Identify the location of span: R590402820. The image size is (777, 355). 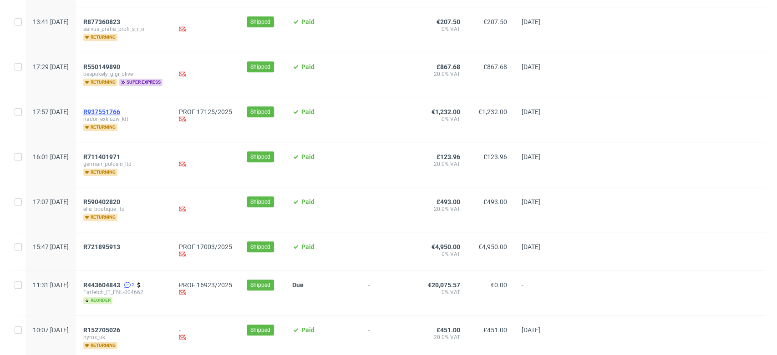
(101, 202).